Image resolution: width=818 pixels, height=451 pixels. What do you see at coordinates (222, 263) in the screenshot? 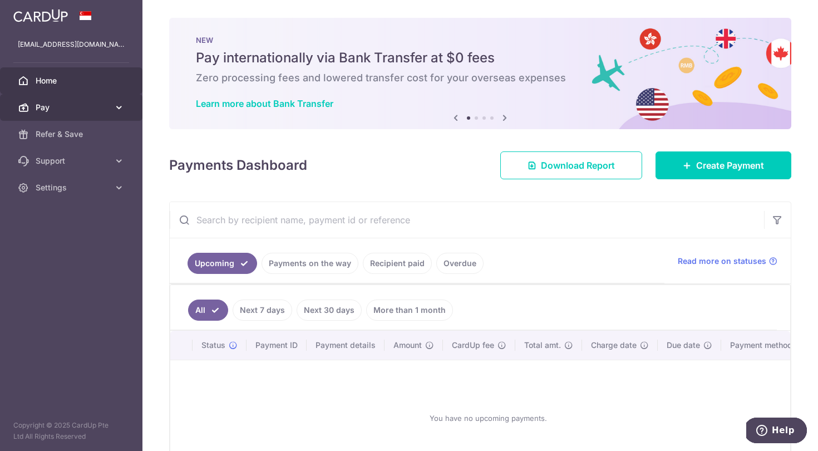
I see `a: Upcoming` at bounding box center [222, 263].